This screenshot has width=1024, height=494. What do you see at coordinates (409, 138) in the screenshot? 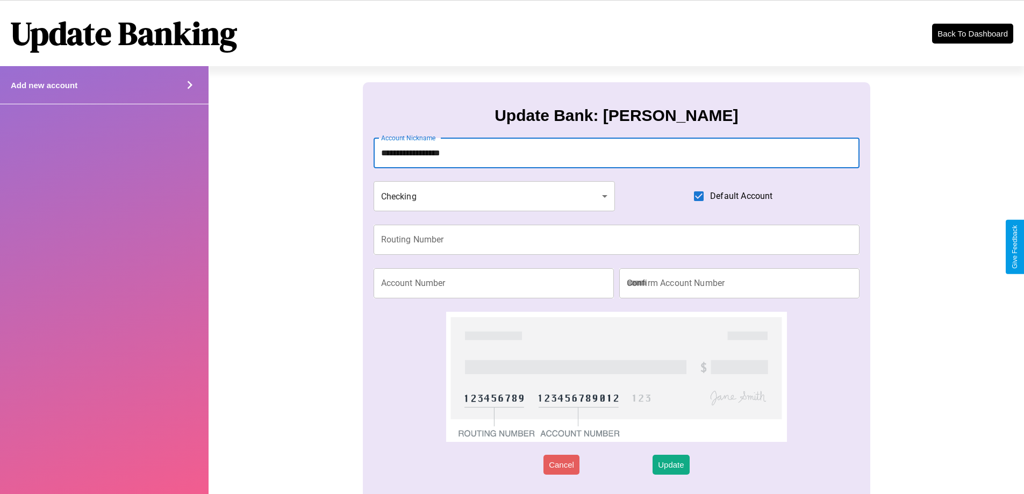
I see `label: Account Nickname` at bounding box center [409, 138].